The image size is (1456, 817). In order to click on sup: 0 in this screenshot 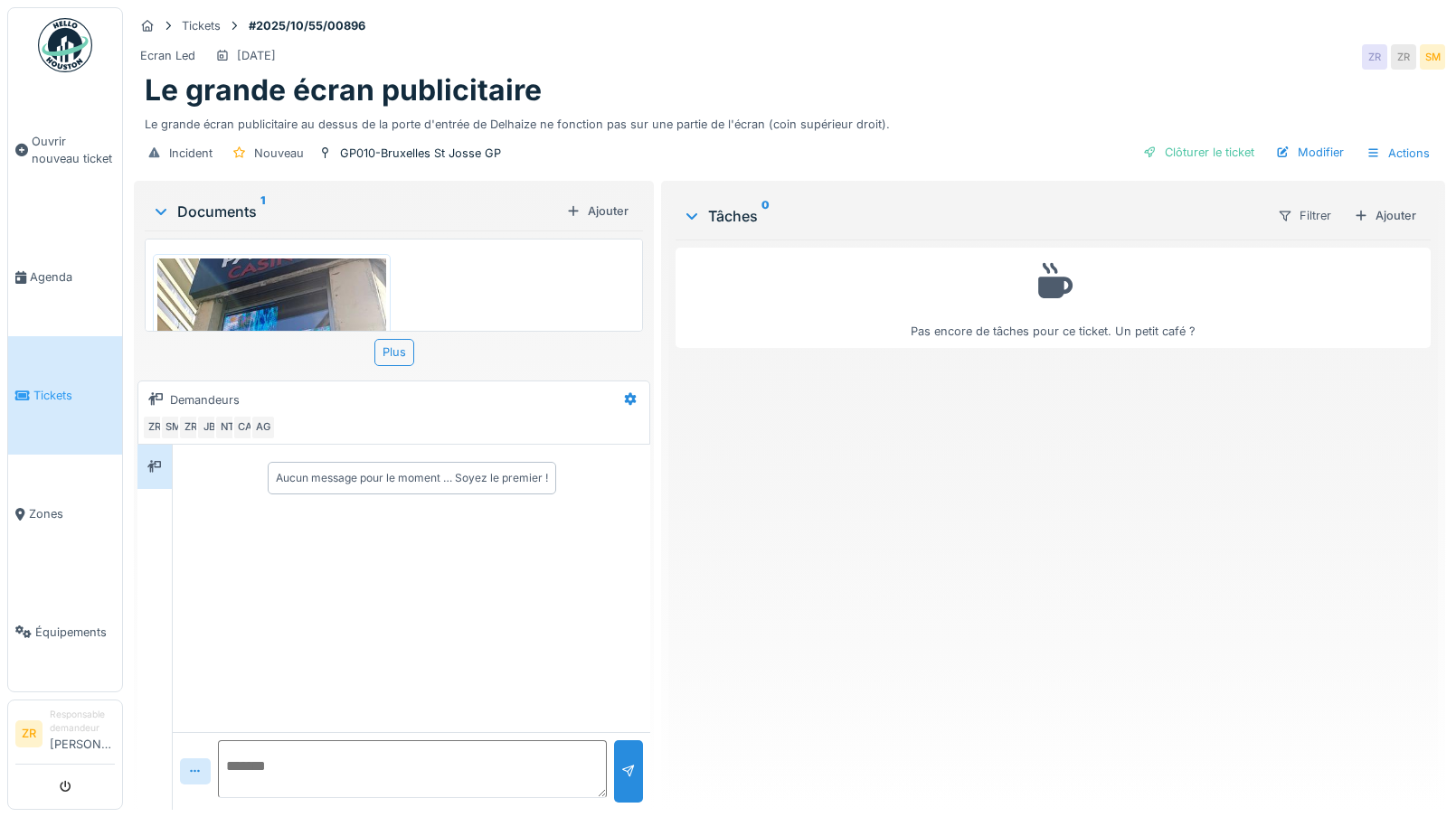, I will do `click(765, 216)`.